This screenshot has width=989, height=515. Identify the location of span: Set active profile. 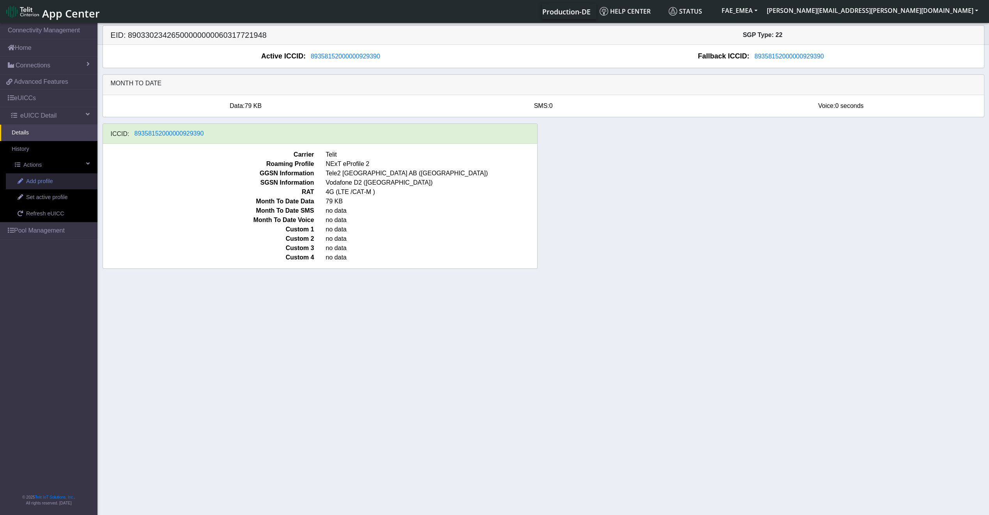
(47, 198).